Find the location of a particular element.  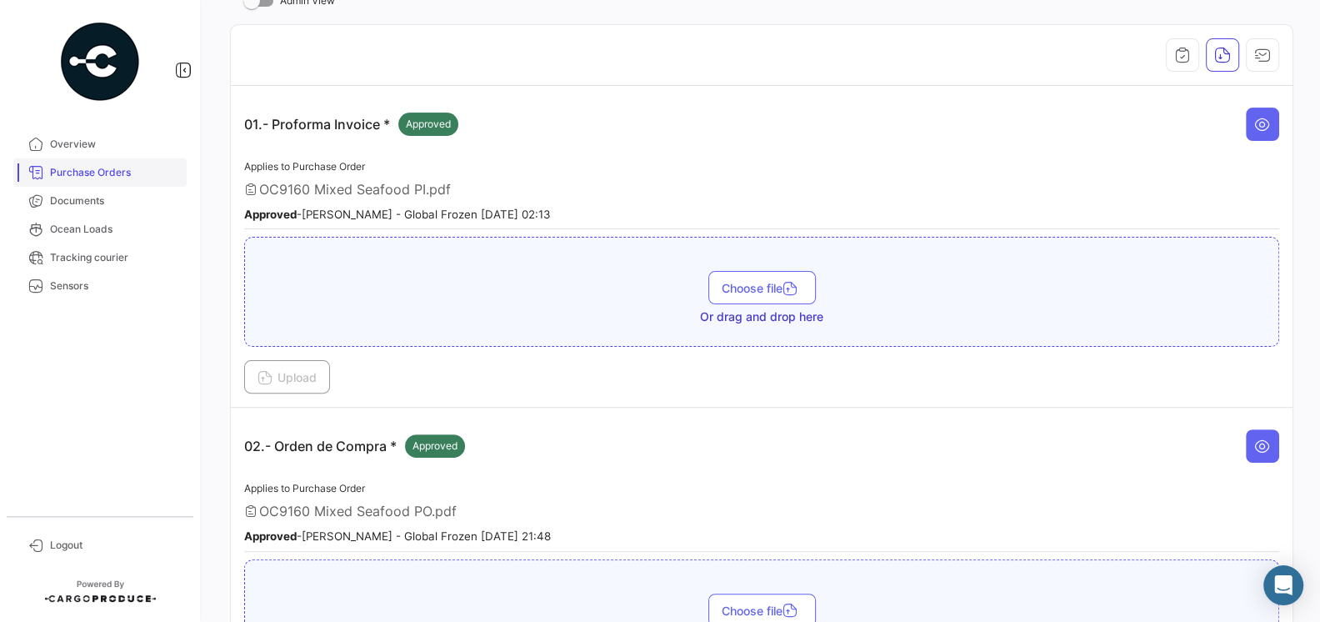

span: Or drag and drop here is located at coordinates (762, 317).